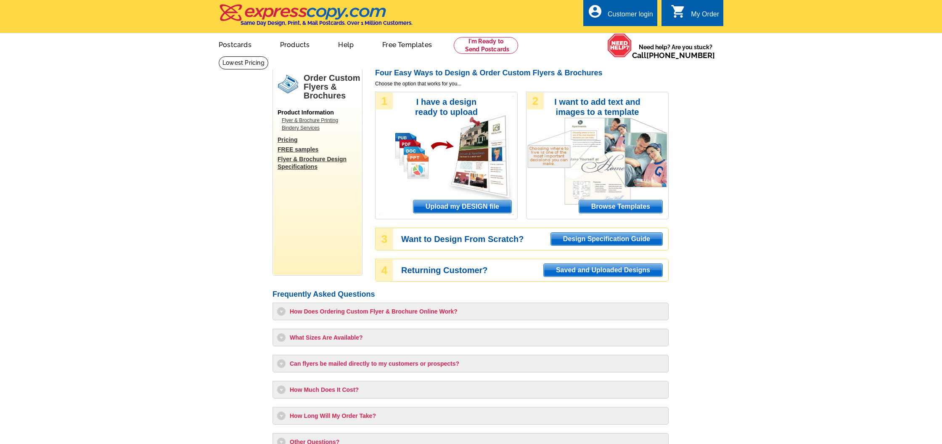 Image resolution: width=942 pixels, height=444 pixels. Describe the element at coordinates (306, 112) in the screenshot. I see `span: Product Information` at that location.